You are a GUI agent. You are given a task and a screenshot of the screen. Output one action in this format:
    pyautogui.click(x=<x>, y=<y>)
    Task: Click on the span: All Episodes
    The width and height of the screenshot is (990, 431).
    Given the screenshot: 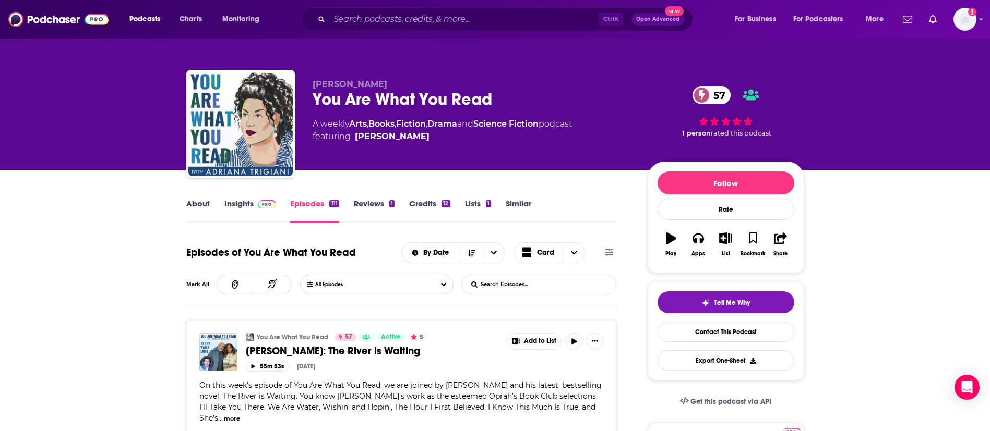 What is the action you would take?
    pyautogui.click(x=339, y=285)
    